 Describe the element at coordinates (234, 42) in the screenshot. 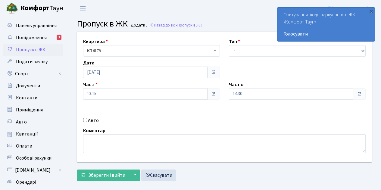

I see `label: Тип` at that location.